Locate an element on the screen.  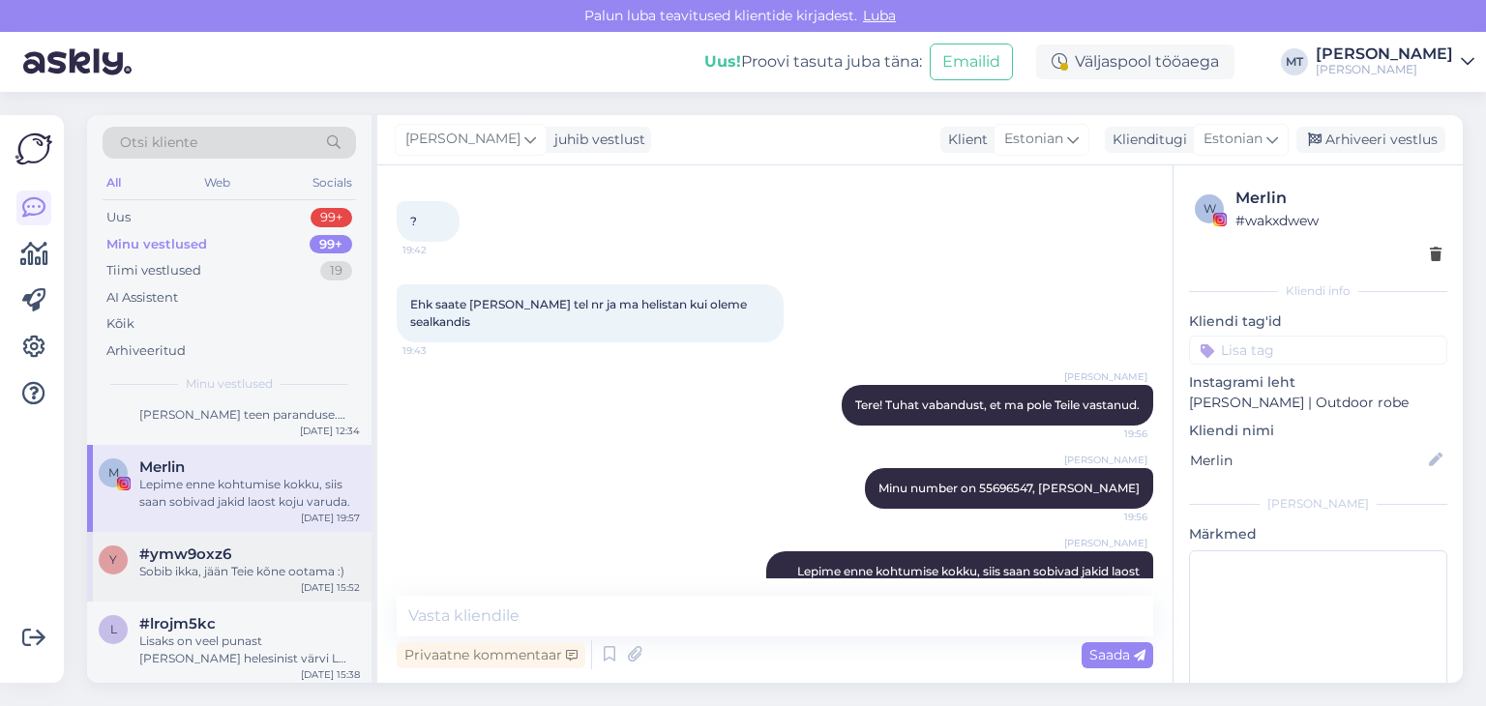
div: Kõik is located at coordinates (120, 324).